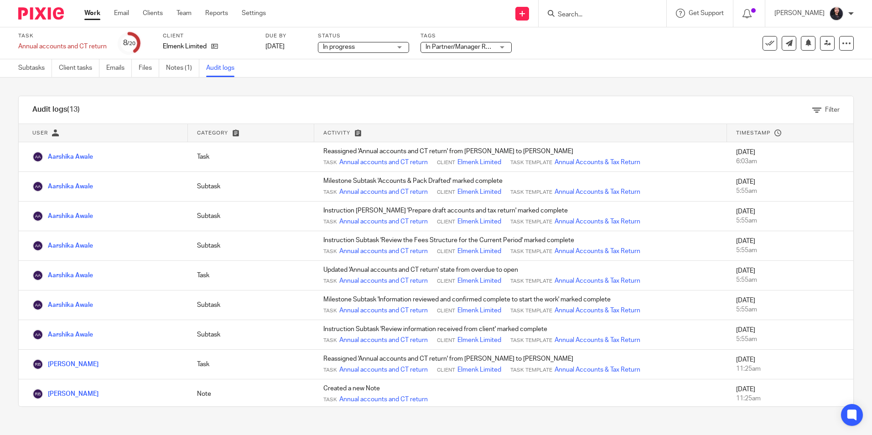 The image size is (872, 435). Describe the element at coordinates (832, 110) in the screenshot. I see `span: Filter` at that location.